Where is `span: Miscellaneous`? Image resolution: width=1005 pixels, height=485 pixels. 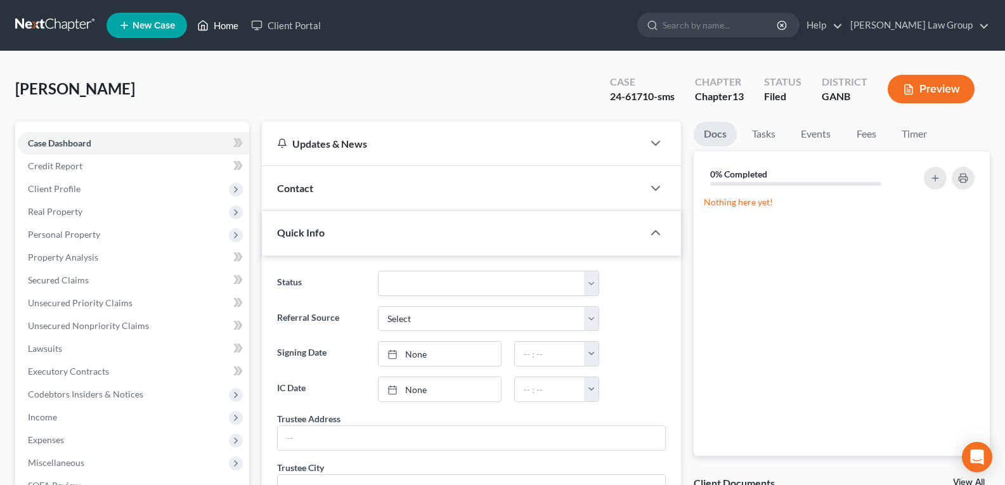 span: Miscellaneous is located at coordinates (56, 462).